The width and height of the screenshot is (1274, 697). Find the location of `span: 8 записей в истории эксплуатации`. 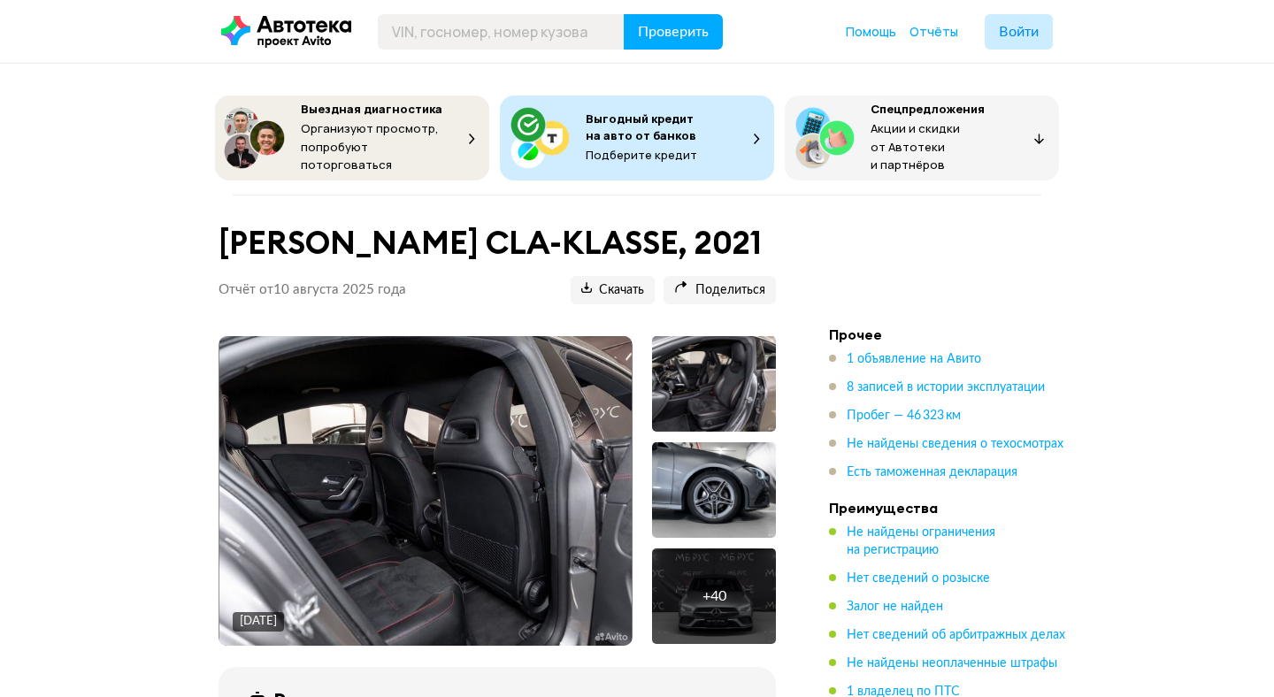

span: 8 записей в истории эксплуатации is located at coordinates (946, 388).